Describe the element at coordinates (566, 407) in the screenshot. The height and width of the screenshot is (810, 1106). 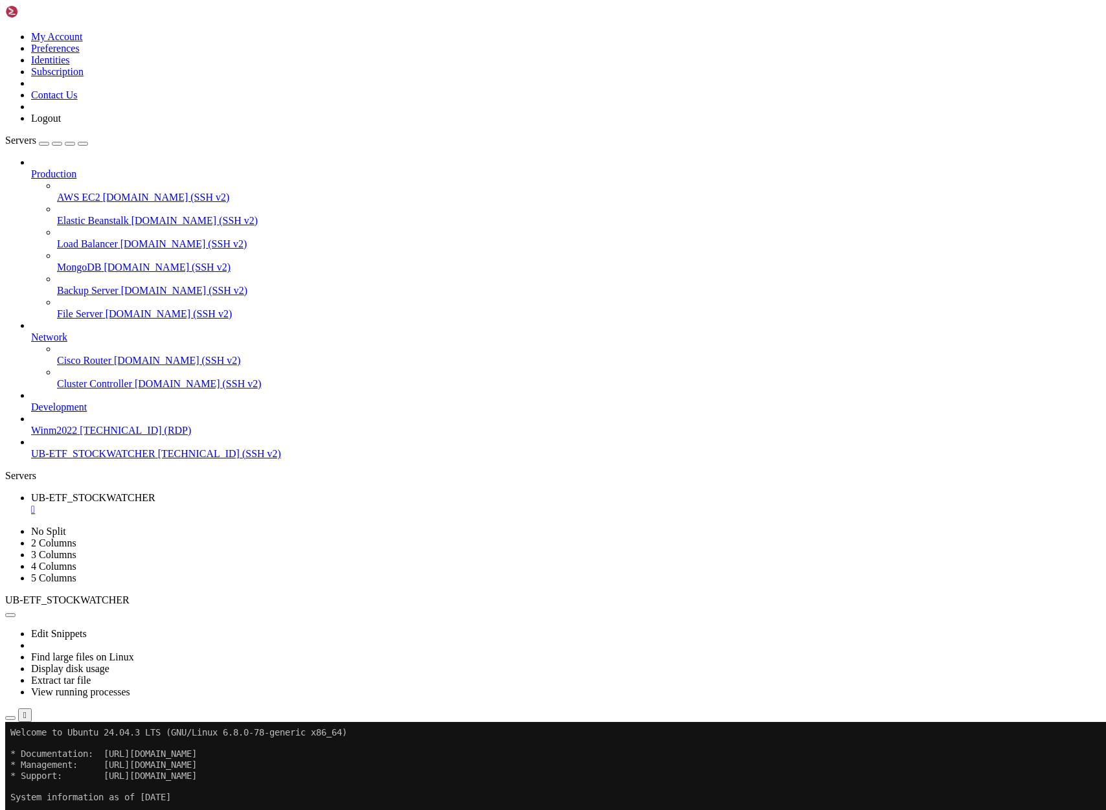
I see `a: Development` at that location.